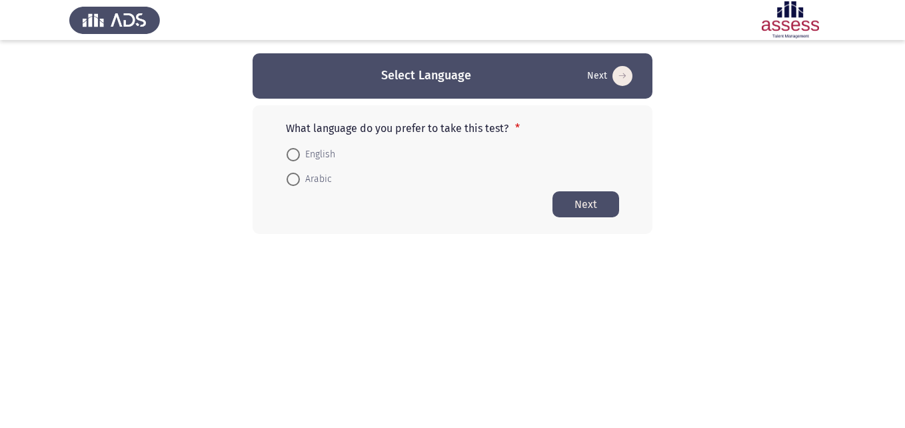  I want to click on span: Arabic, so click(316, 179).